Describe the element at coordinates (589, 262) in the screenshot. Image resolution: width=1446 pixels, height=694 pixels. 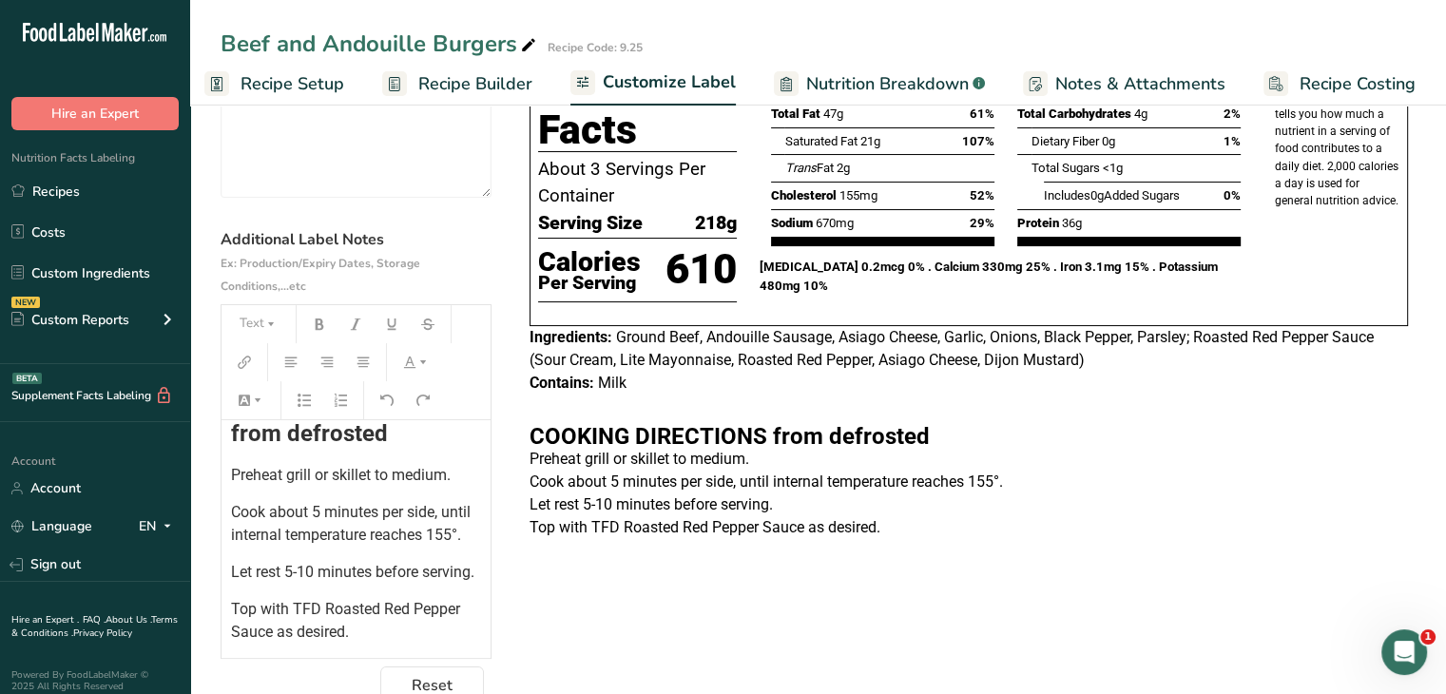
I see `p: Calories` at that location.